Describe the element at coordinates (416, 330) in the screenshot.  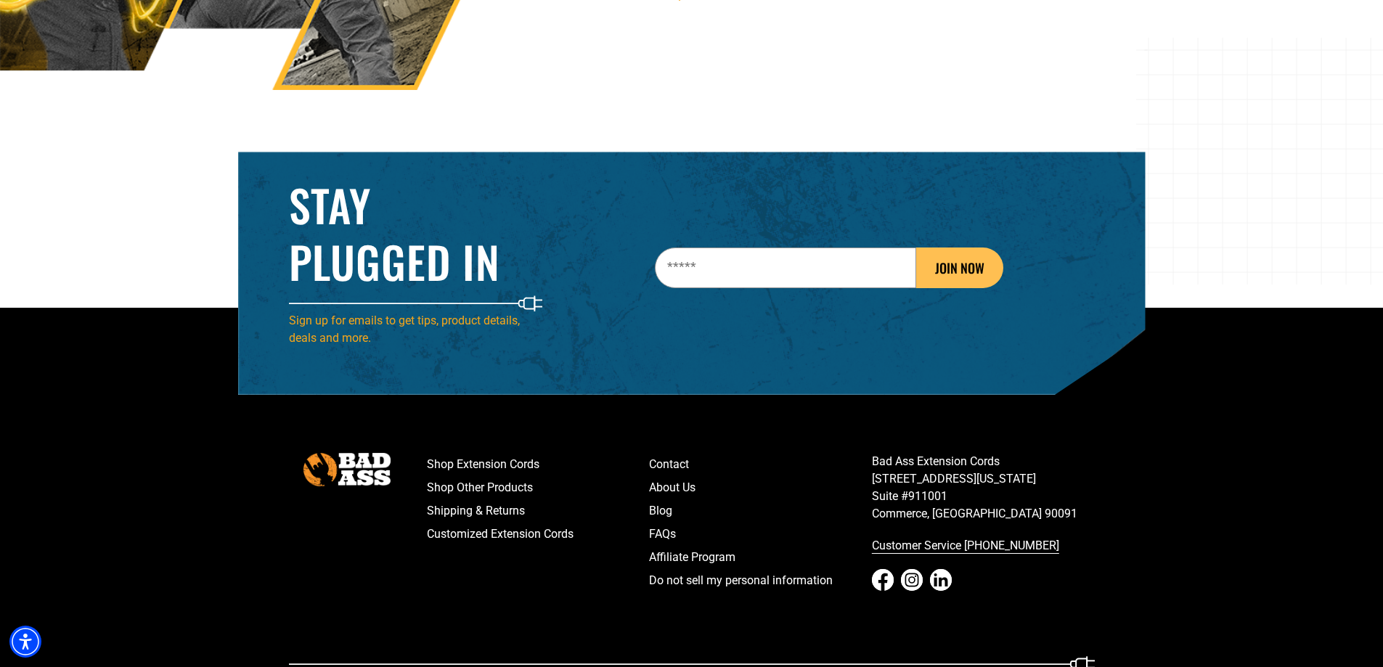
I see `p: Sign up for emails to get tips, product details, deals and more.` at that location.